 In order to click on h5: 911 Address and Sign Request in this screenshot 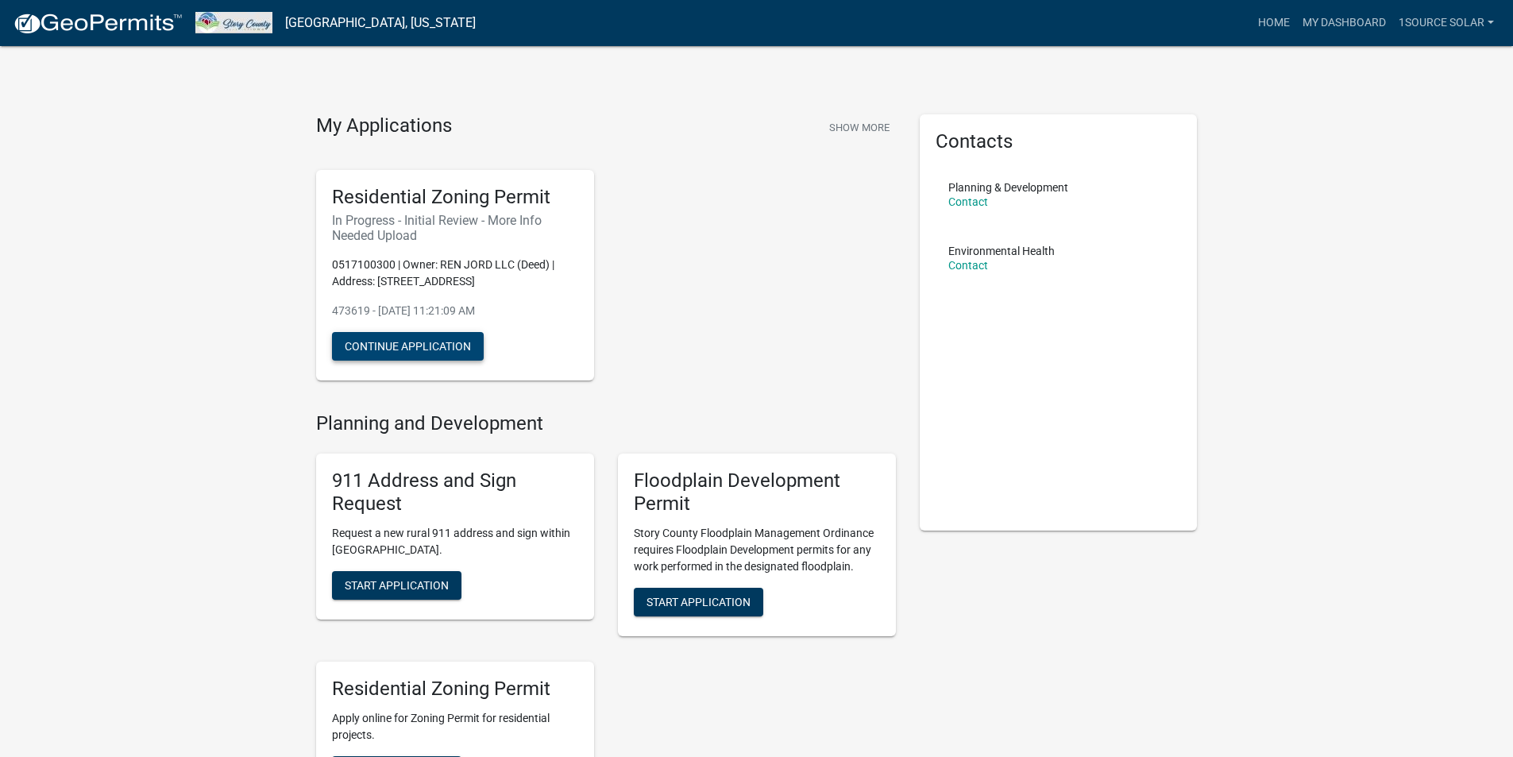, I will do `click(455, 492)`.